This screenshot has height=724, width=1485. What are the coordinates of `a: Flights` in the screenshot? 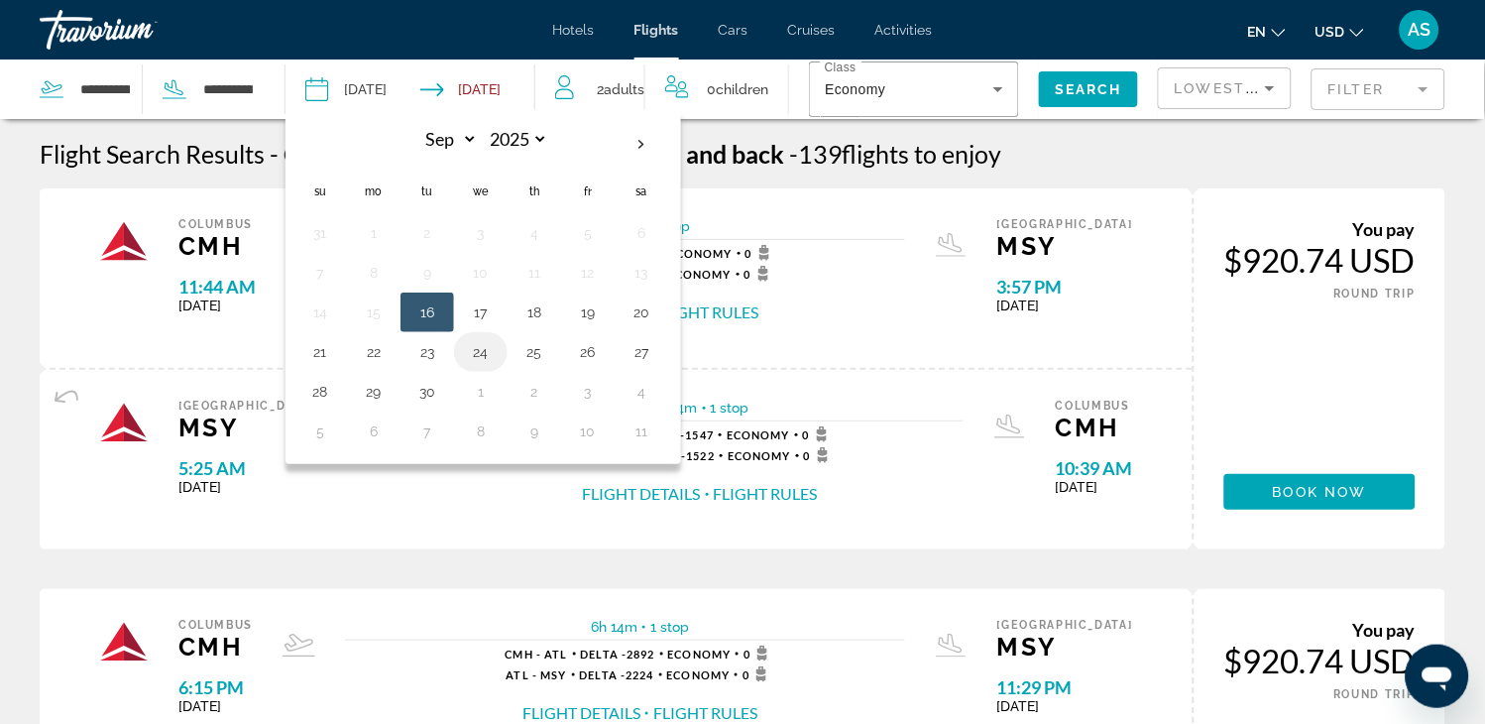 It's located at (656, 30).